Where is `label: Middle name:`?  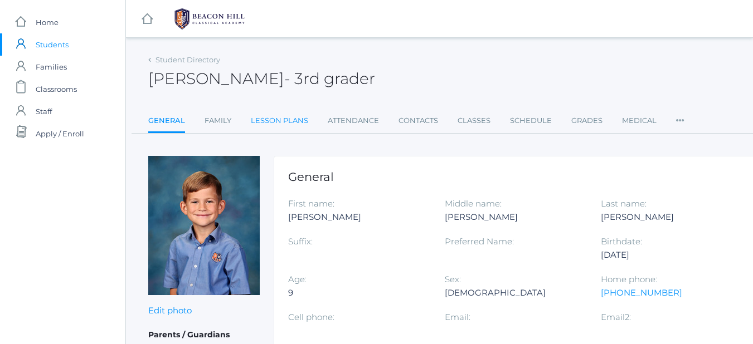
label: Middle name: is located at coordinates (473, 203).